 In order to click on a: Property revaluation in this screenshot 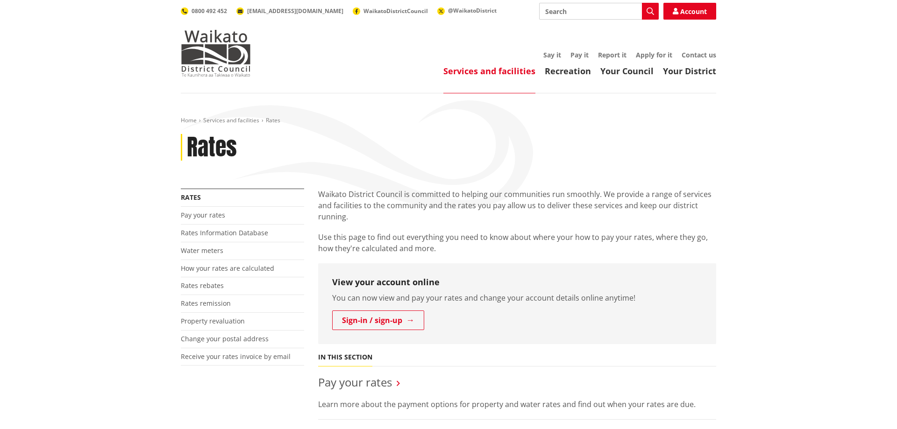, I will do `click(213, 321)`.